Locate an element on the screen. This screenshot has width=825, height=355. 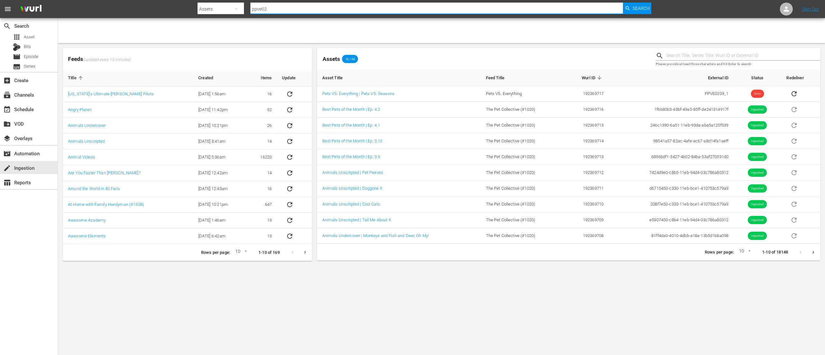
td: 192369716 is located at coordinates (586, 110).